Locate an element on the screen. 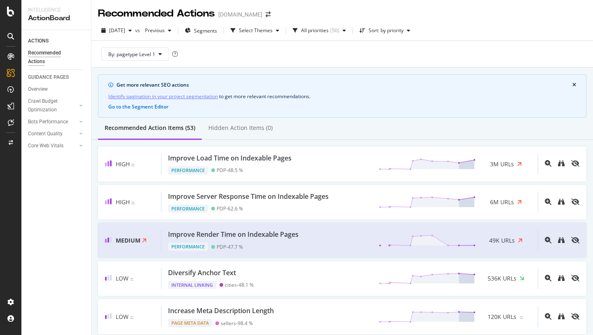  a: Content Quality is located at coordinates (52, 133).